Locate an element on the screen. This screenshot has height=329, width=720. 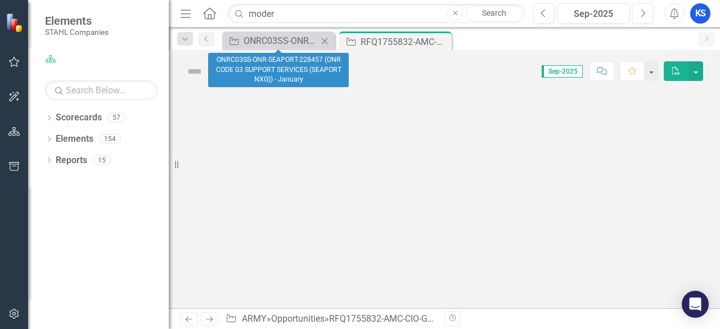
img: ClearPoint Strategy is located at coordinates (15, 22).